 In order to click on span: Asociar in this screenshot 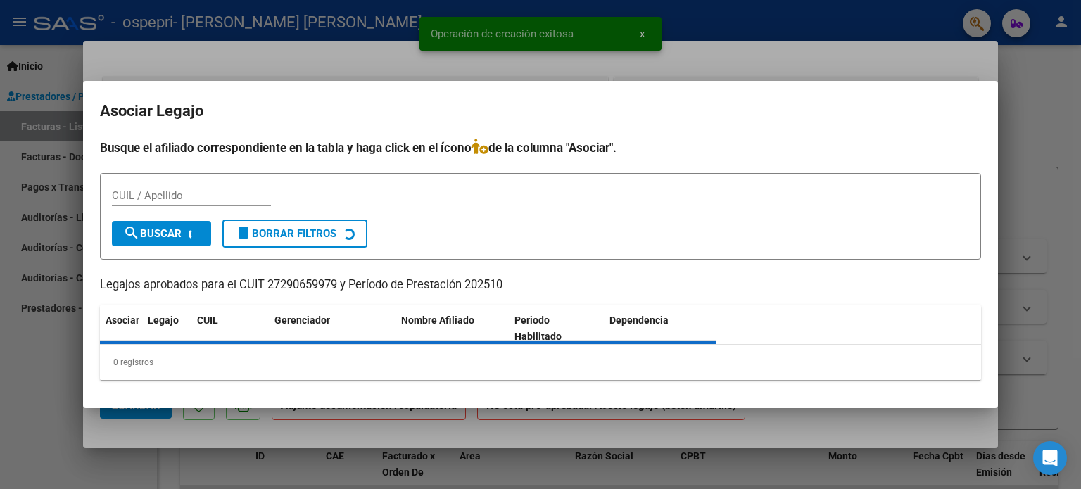, I will do `click(122, 320)`.